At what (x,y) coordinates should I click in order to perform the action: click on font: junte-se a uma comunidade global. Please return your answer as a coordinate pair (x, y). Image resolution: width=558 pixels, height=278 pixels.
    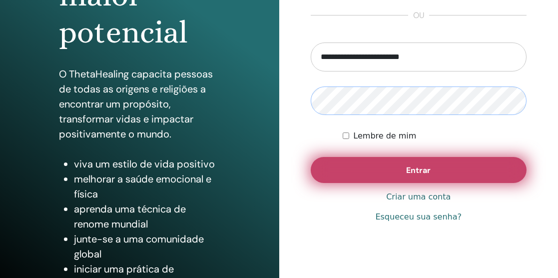
    Looking at the image, I should click on (139, 246).